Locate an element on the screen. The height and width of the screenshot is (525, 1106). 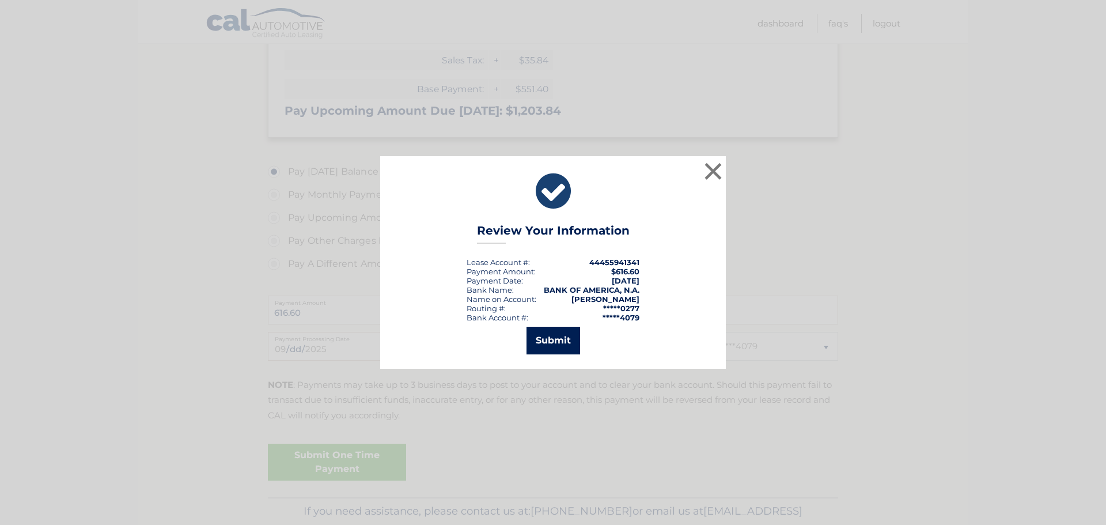
strong: 44455941341 is located at coordinates (614, 262).